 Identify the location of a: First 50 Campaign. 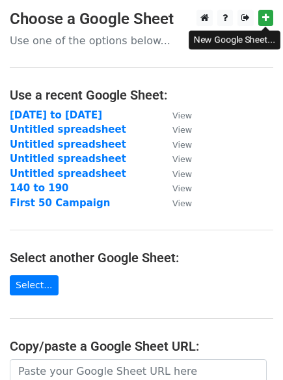
(60, 203).